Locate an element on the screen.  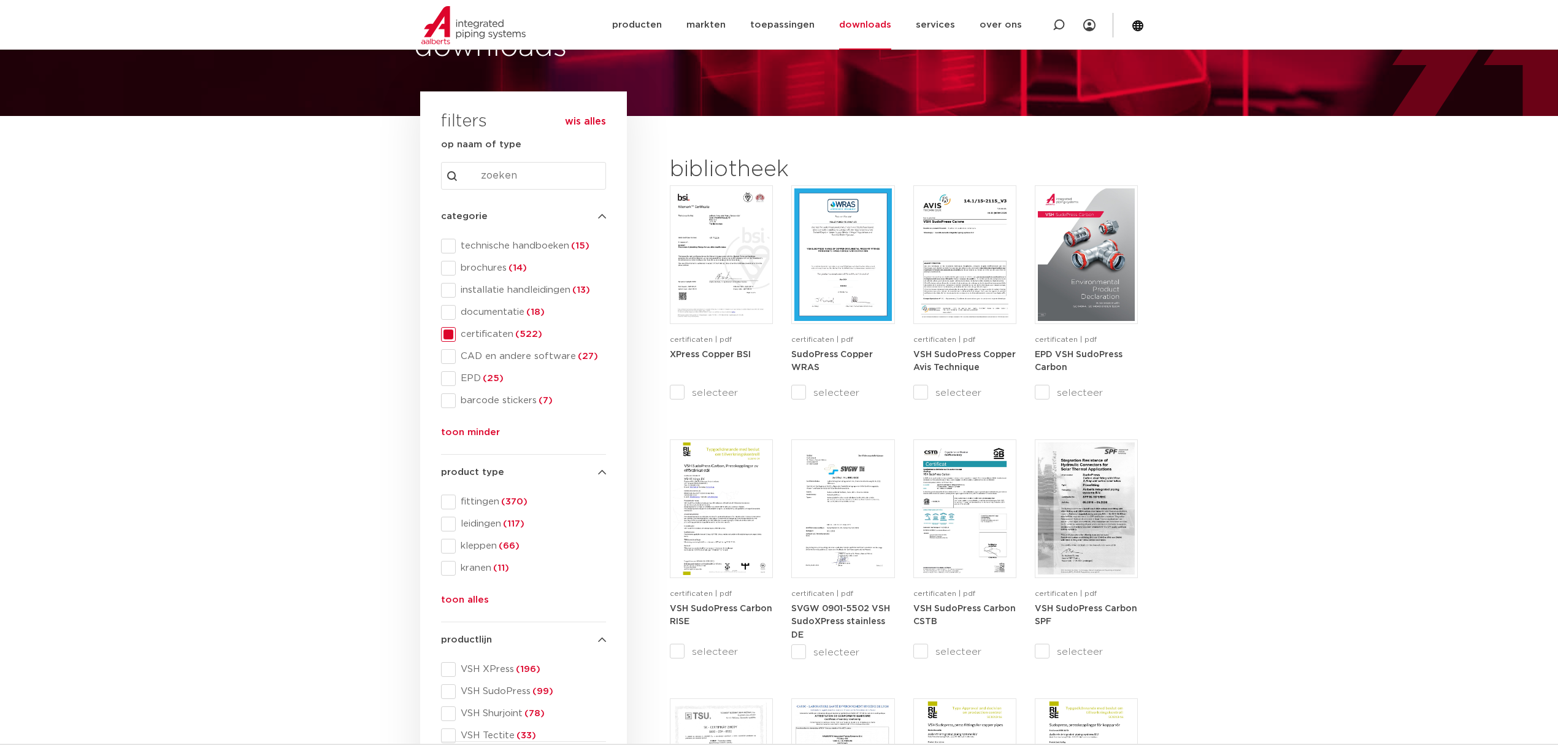
span: technische handboeken is located at coordinates (530, 246).